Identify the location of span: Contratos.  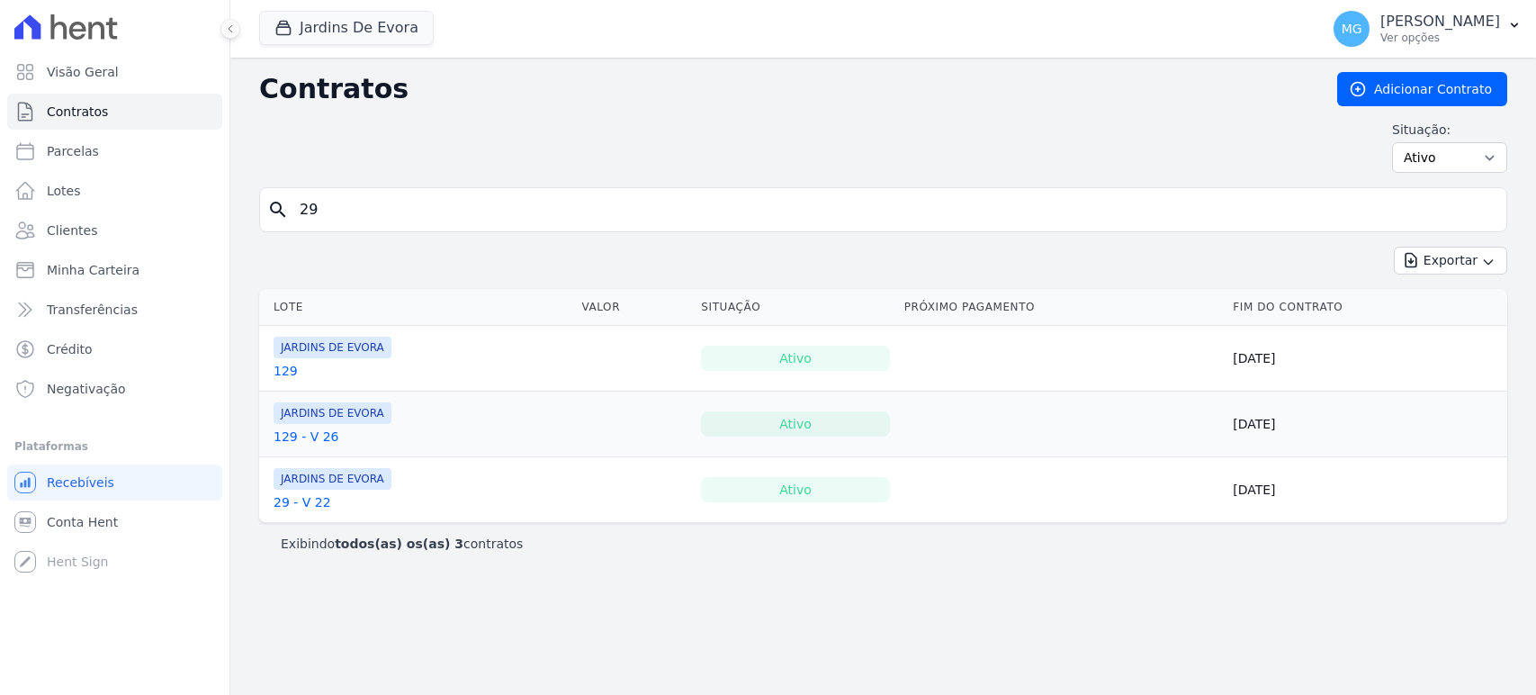
(77, 112).